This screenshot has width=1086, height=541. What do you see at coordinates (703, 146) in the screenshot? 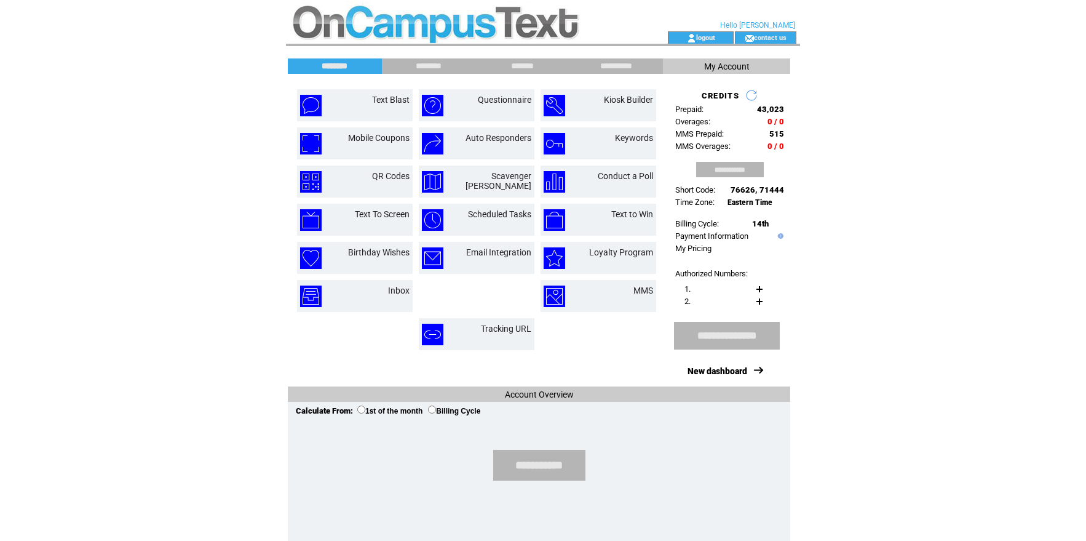
I see `span: MMS Overages:` at bounding box center [703, 146].